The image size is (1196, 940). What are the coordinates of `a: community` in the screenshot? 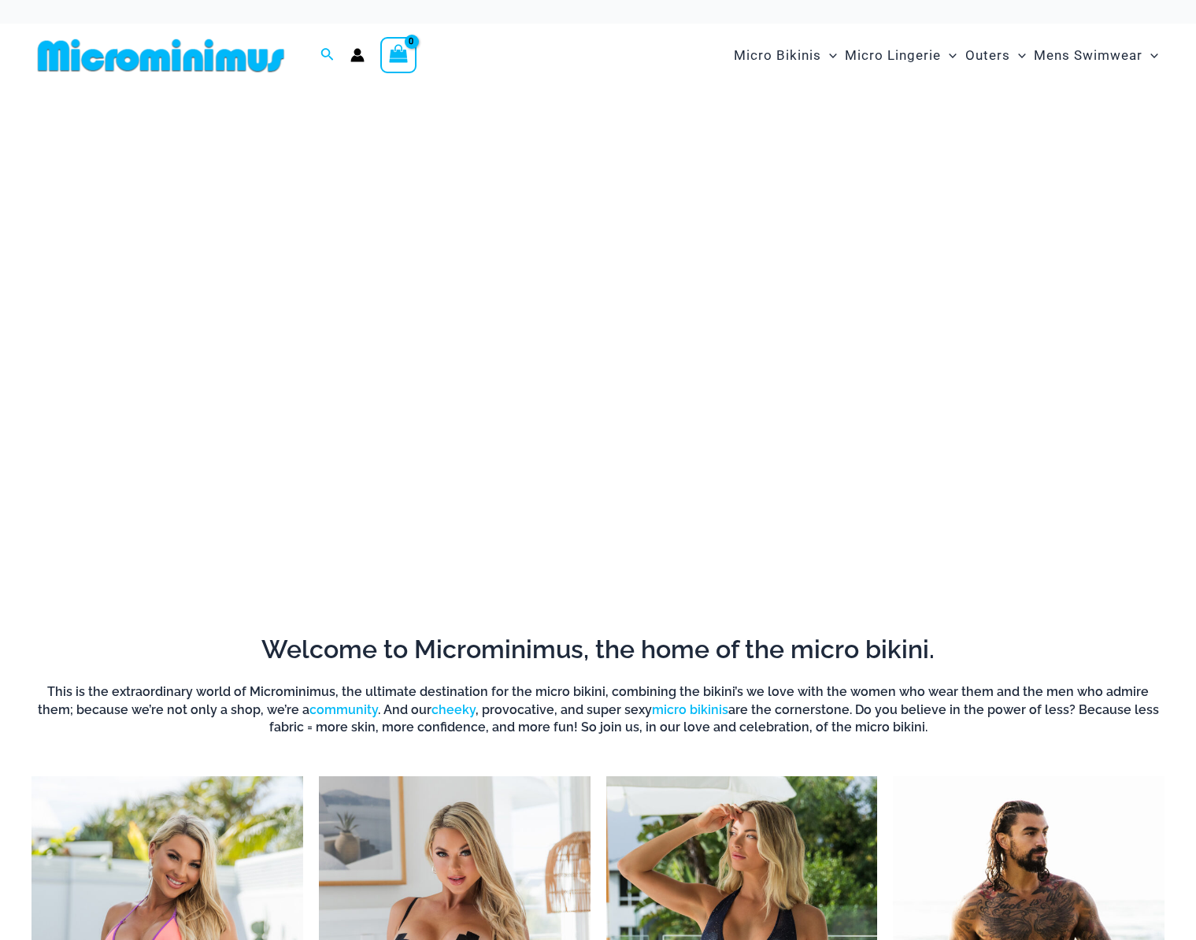 It's located at (343, 710).